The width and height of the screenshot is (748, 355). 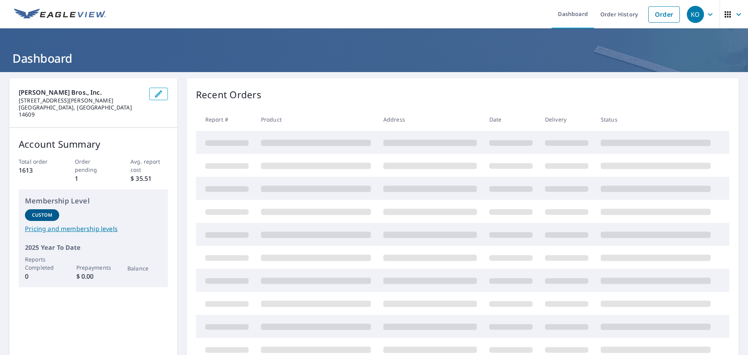 I want to click on p: Prepayments, so click(x=94, y=267).